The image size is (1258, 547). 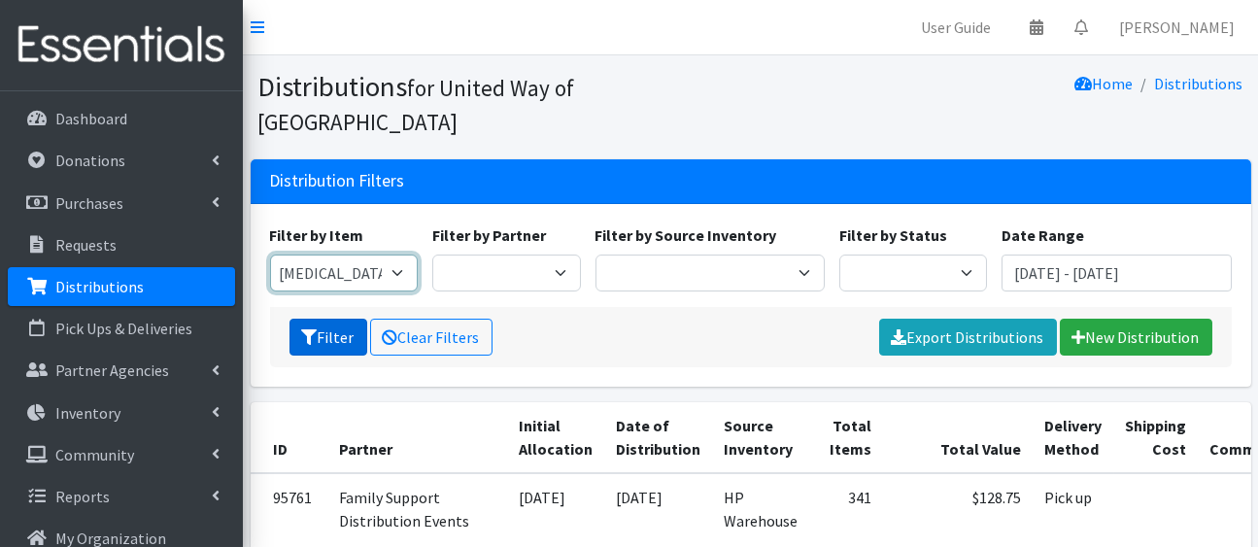 What do you see at coordinates (489, 235) in the screenshot?
I see `label: Filter by Partner` at bounding box center [489, 235].